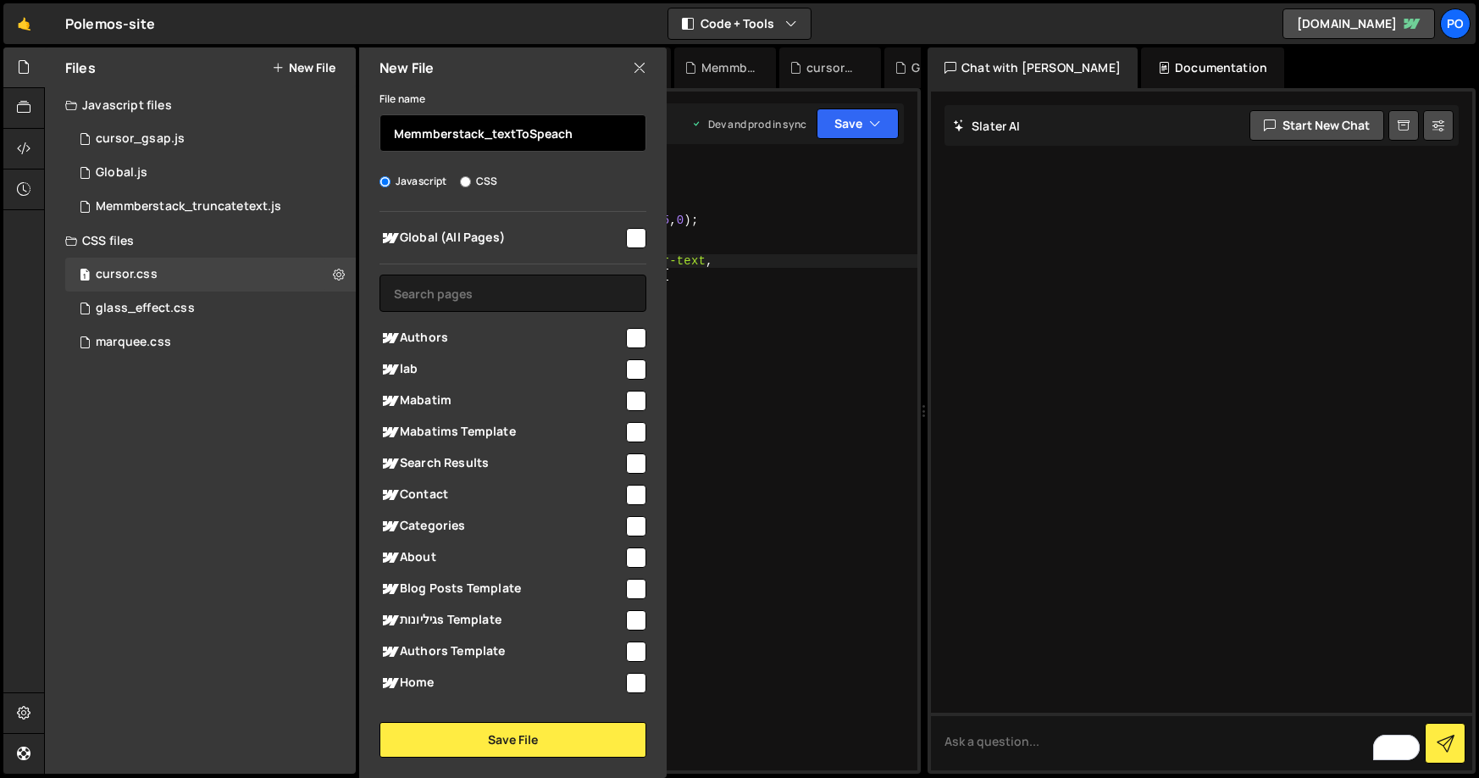 This screenshot has width=1479, height=778. What do you see at coordinates (501, 238) in the screenshot?
I see `span: Global (All Pages)` at bounding box center [501, 238].